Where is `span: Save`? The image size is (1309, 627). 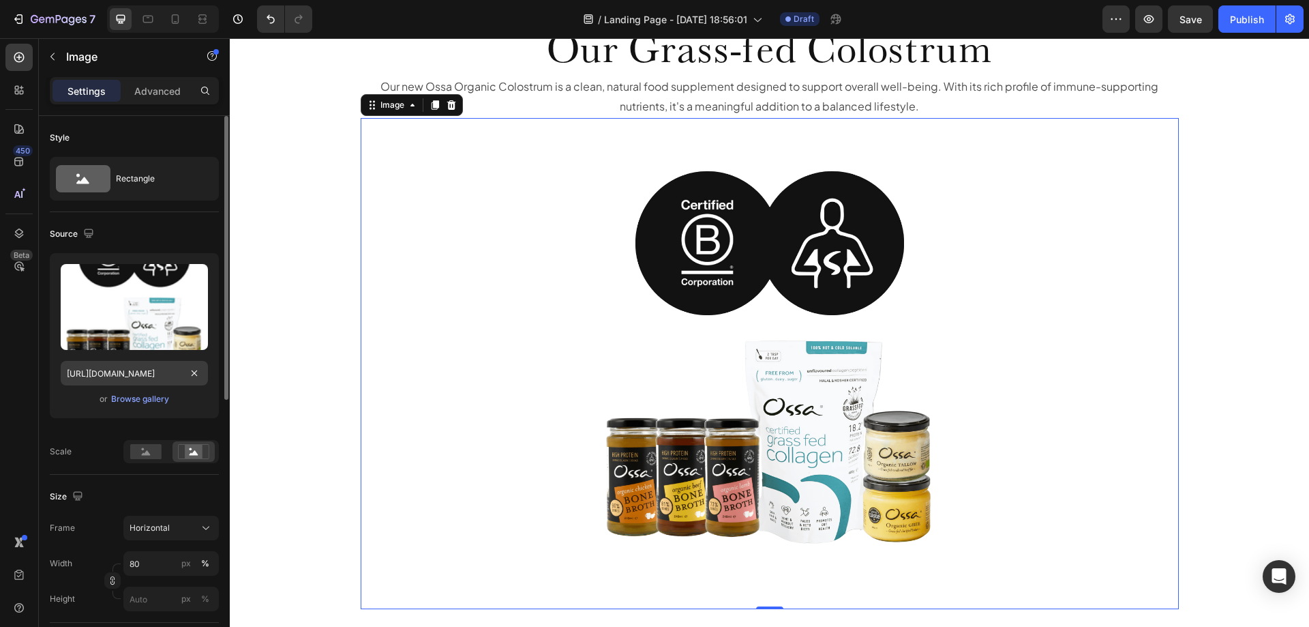
span: Save is located at coordinates (1191, 19).